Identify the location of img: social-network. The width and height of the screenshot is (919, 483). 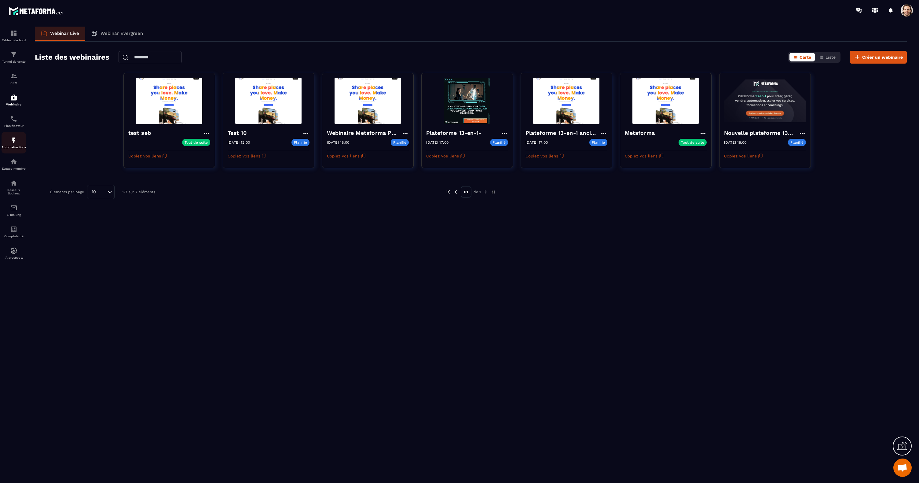
(14, 183).